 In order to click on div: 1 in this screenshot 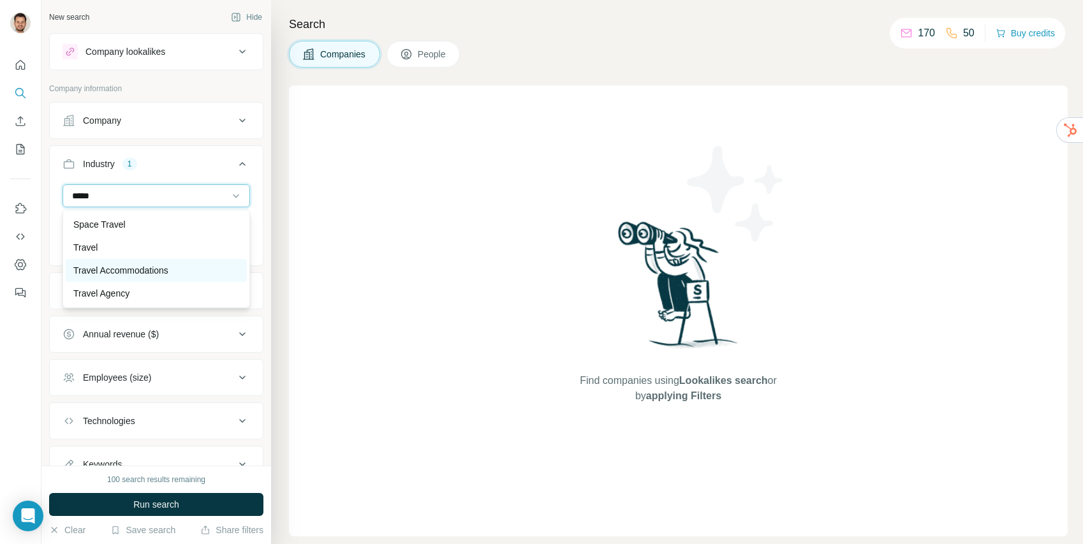, I will do `click(129, 164)`.